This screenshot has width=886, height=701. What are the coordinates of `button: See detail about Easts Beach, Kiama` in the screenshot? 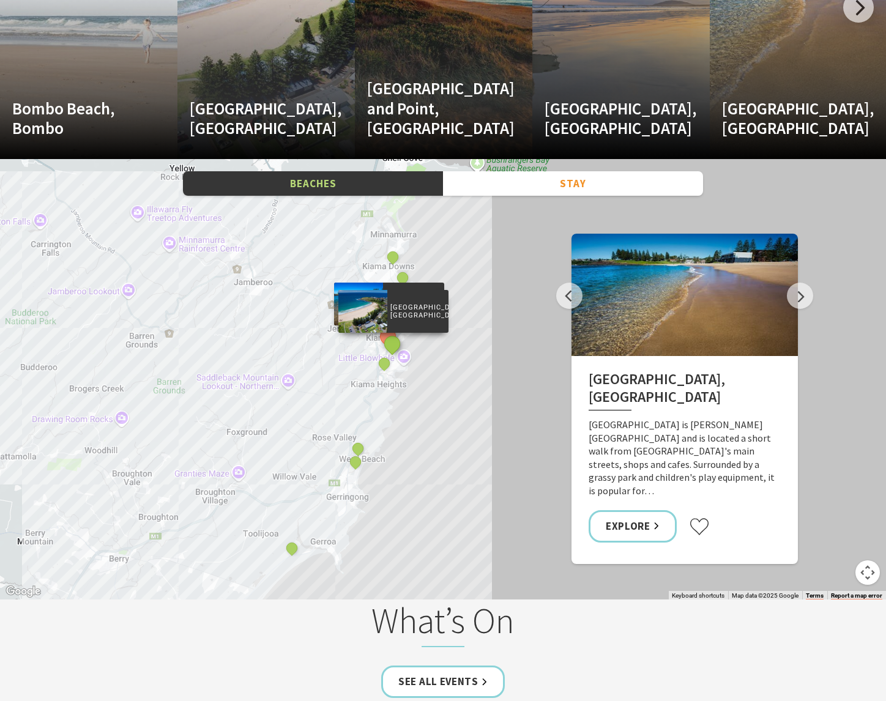 It's located at (384, 363).